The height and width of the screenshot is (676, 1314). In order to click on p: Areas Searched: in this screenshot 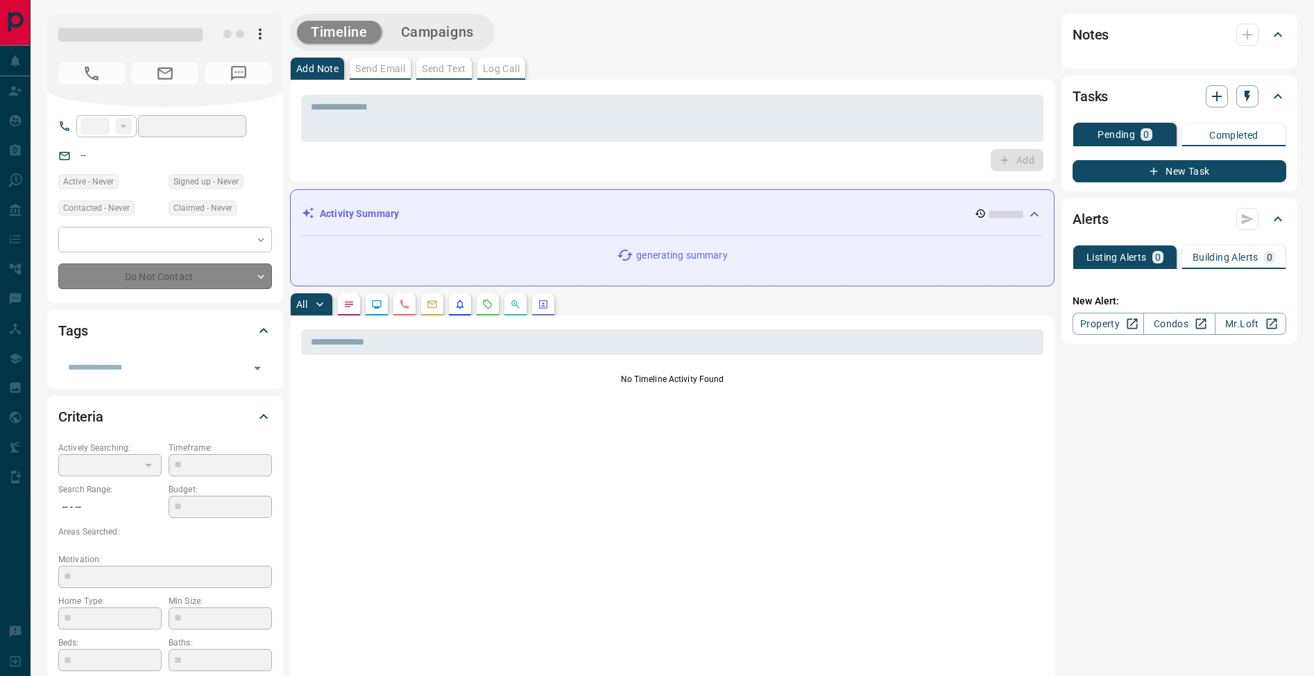, I will do `click(165, 532)`.